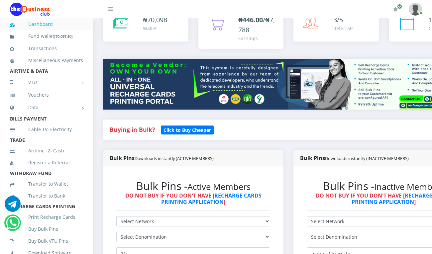 The height and width of the screenshot is (254, 432). I want to click on b: ₦446.00, so click(251, 20).